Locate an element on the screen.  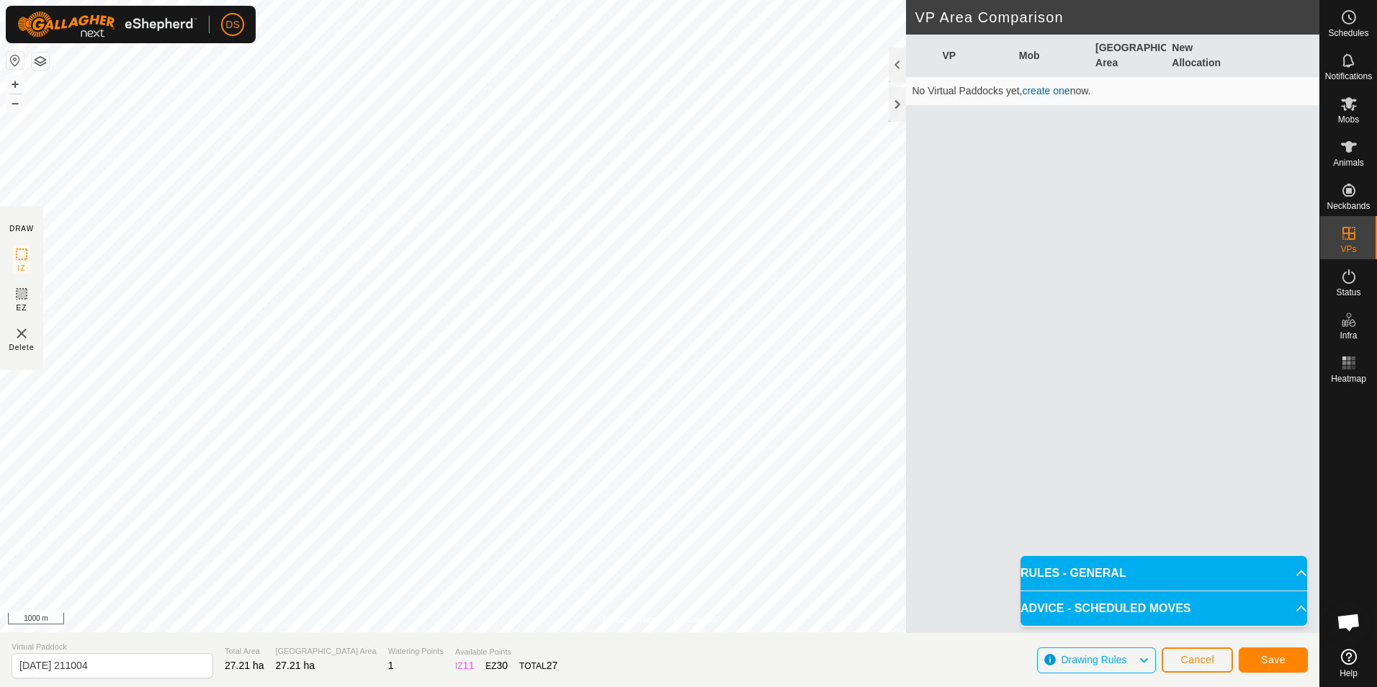
img: Gallagher Logo is located at coordinates (107, 24).